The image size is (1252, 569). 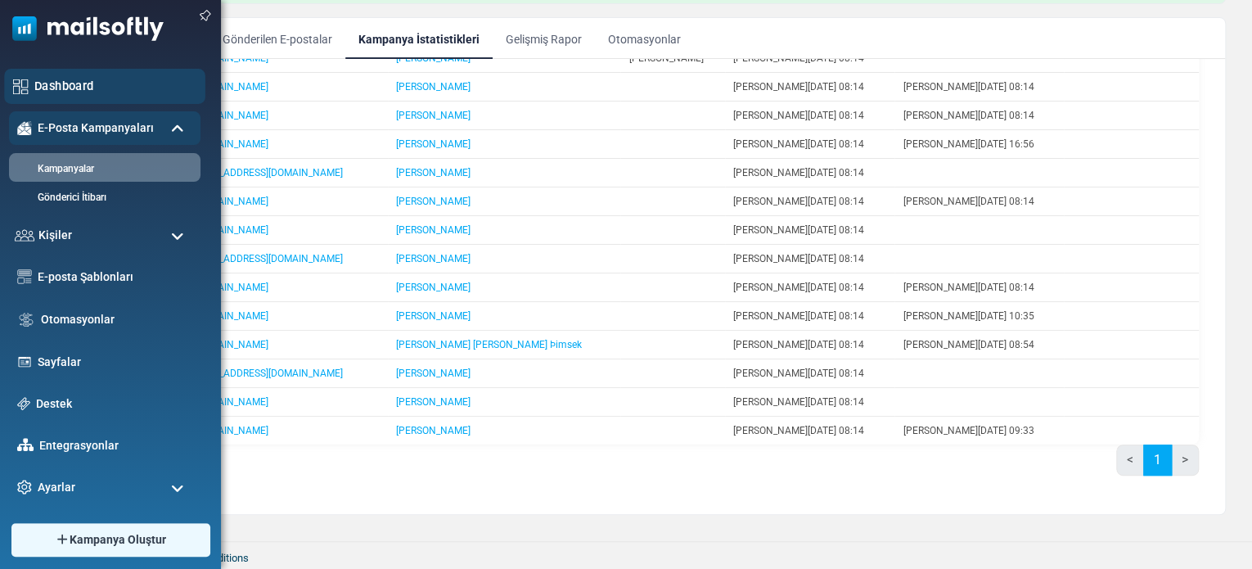 I want to click on a: E-posta Şablonları, so click(x=115, y=277).